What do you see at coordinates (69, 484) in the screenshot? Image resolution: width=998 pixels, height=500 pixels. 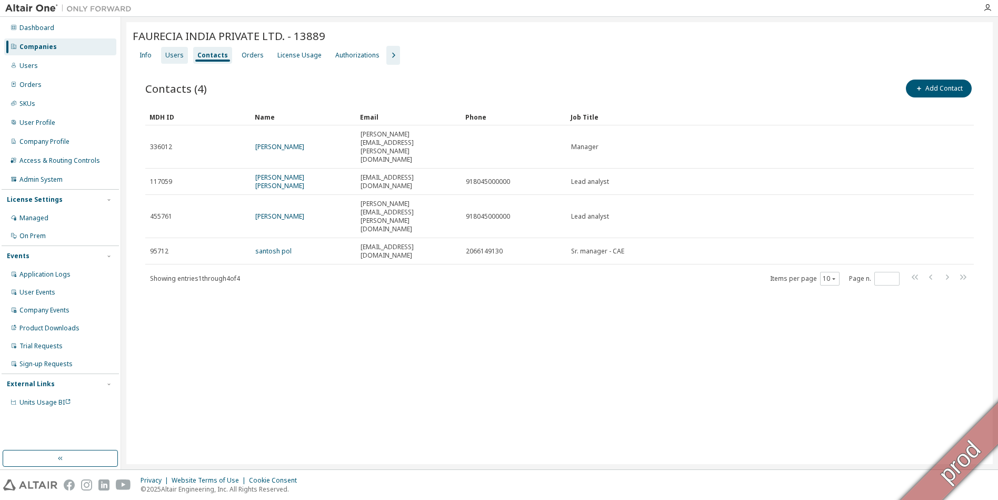 I see `img: facebook.svg` at bounding box center [69, 484].